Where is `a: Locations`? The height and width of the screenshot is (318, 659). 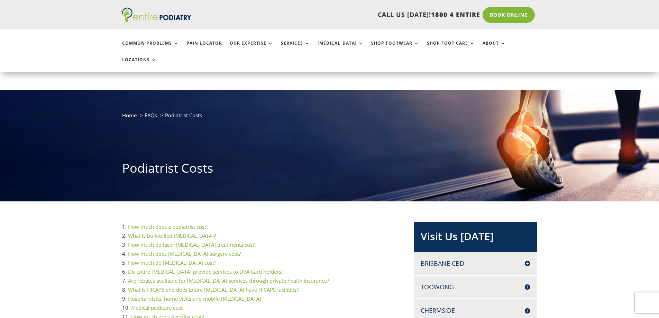
a: Locations is located at coordinates (139, 65).